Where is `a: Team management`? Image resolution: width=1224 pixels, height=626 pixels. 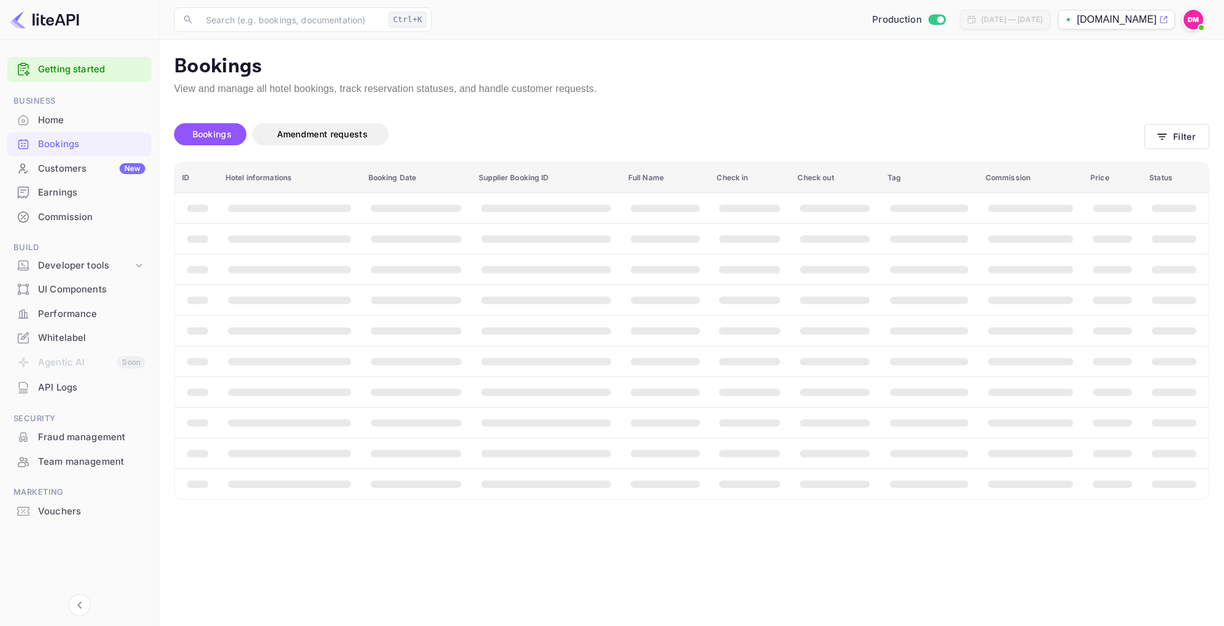 a: Team management is located at coordinates (79, 461).